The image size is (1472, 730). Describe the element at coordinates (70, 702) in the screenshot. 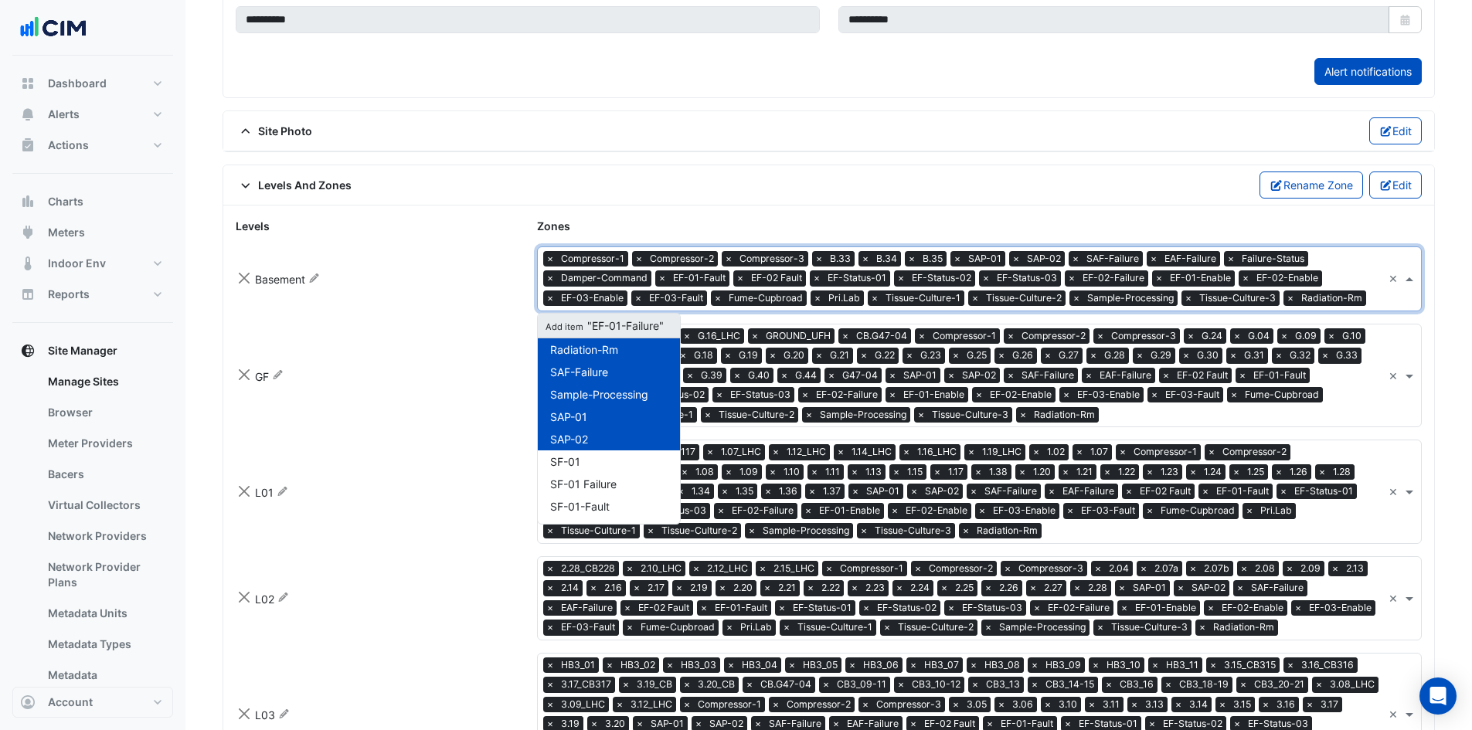

I see `span: Account` at that location.